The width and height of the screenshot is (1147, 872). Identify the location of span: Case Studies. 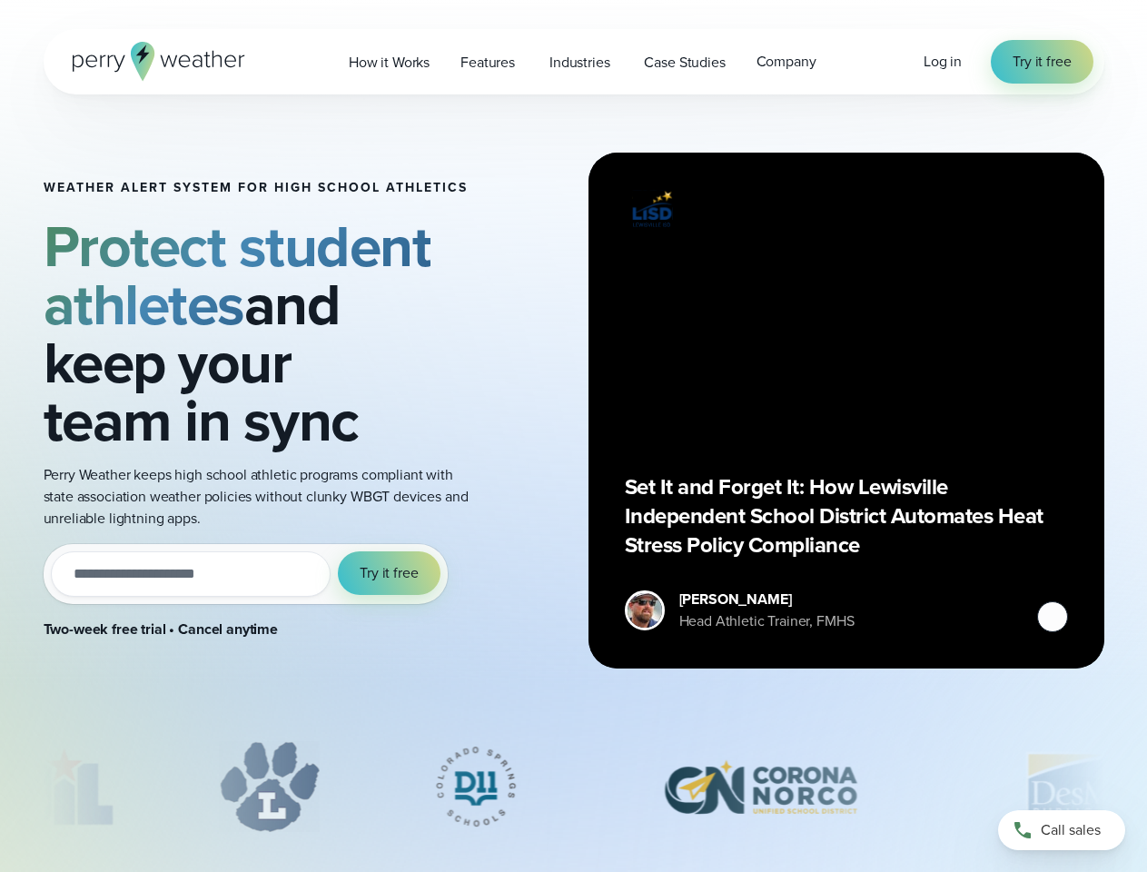
(684, 63).